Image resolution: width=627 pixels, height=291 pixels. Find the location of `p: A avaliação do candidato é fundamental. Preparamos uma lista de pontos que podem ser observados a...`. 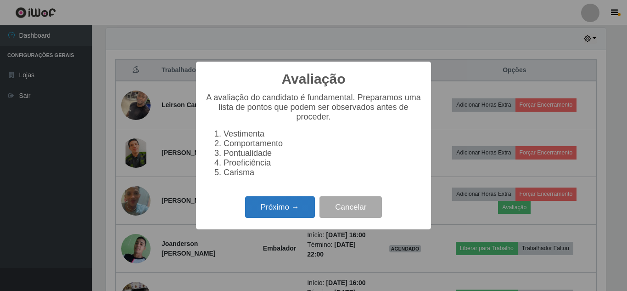

p: A avaliação do candidato é fundamental. Preparamos uma lista de pontos que podem ser observados a... is located at coordinates (314, 107).